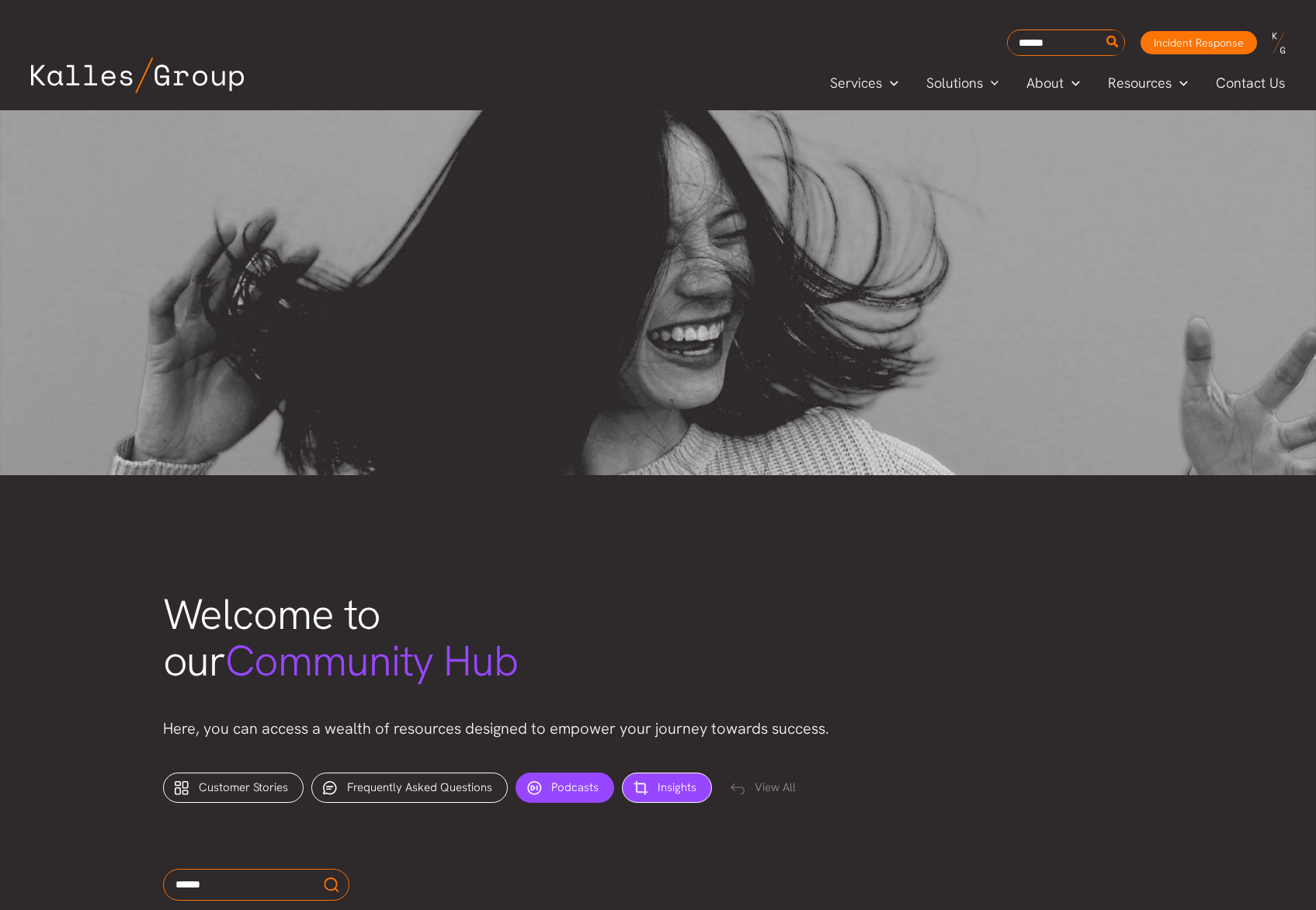  What do you see at coordinates (658, 728) in the screenshot?
I see `p: Here, you can access a wealth of resources designed to empower your journey towards success.` at bounding box center [658, 728].